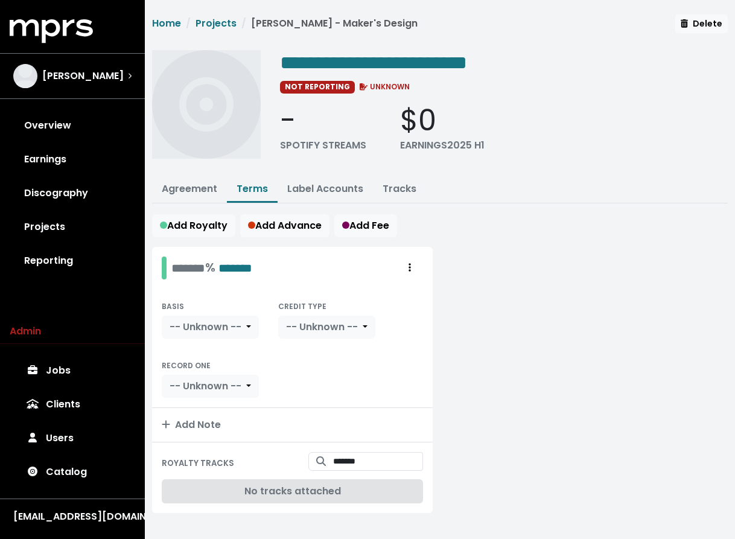  What do you see at coordinates (72, 472) in the screenshot?
I see `a: Catalog` at bounding box center [72, 472].